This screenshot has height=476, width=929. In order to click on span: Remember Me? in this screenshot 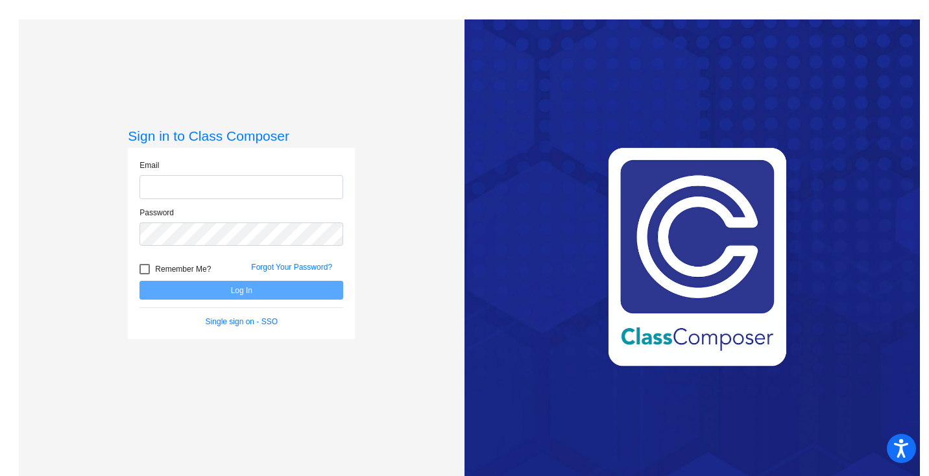, I will do `click(183, 269)`.